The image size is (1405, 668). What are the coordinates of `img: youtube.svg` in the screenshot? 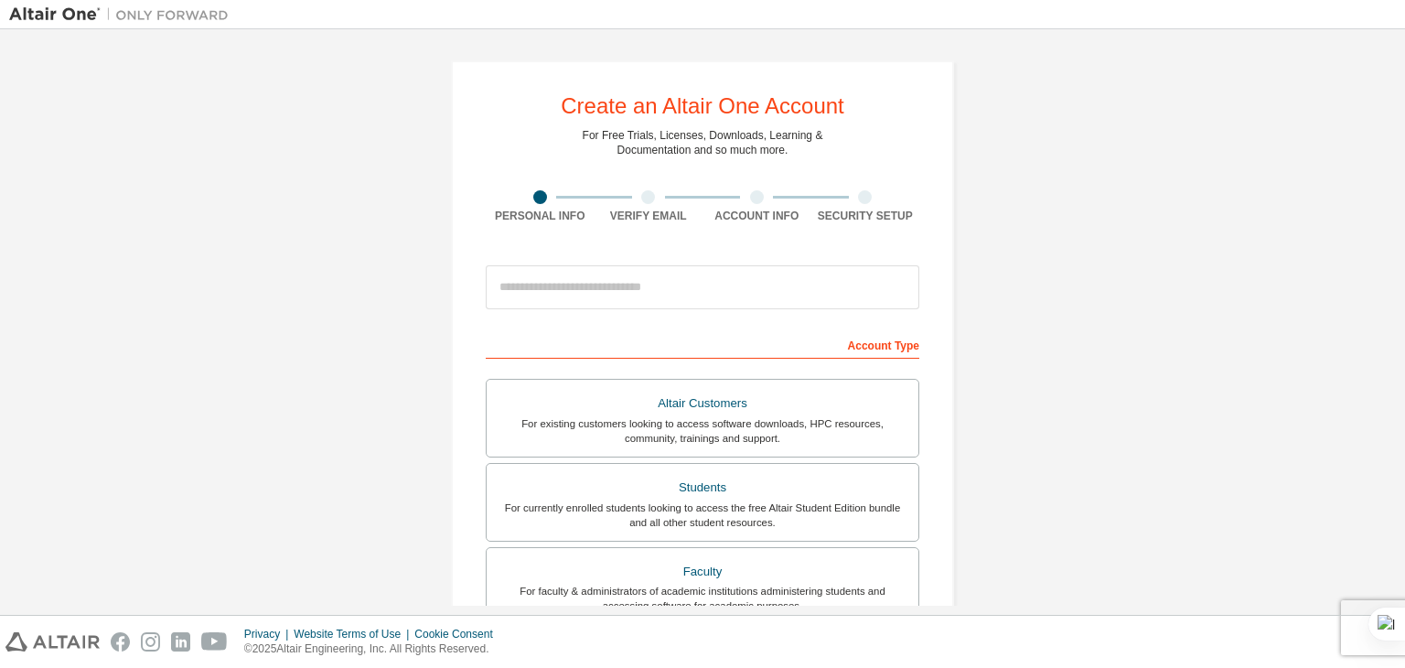 It's located at (214, 641).